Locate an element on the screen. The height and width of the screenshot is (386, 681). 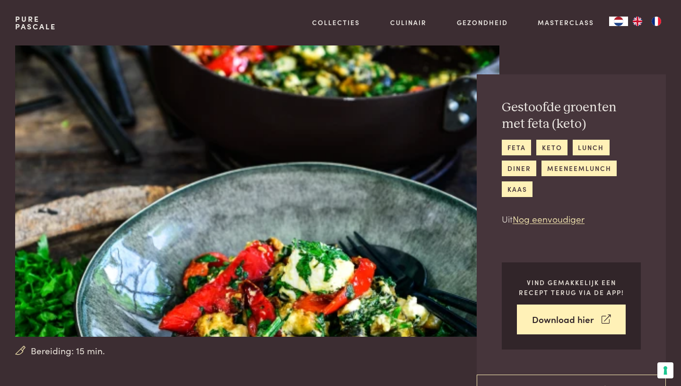
a: feta is located at coordinates (517, 147).